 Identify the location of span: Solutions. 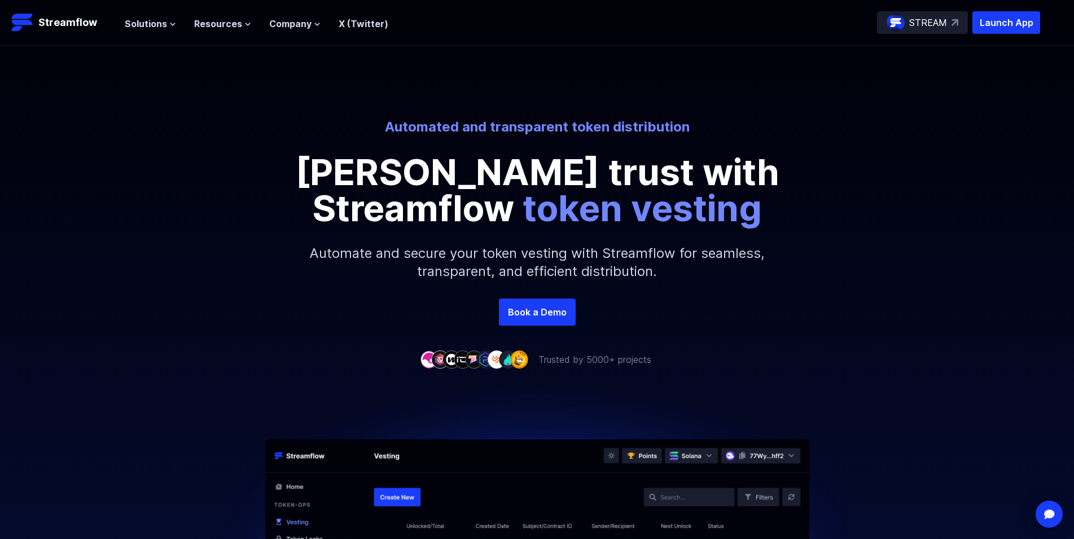
(146, 24).